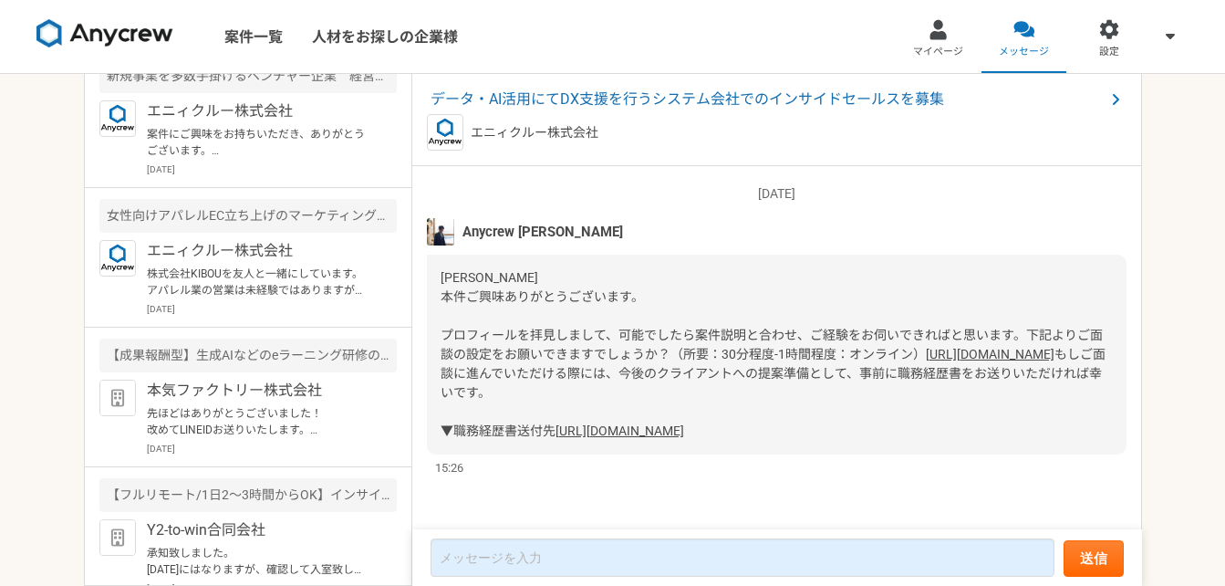 This screenshot has height=586, width=1225. I want to click on span: マイページ, so click(938, 52).